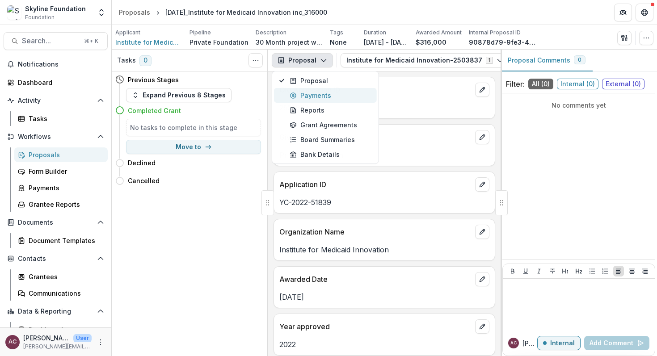 This screenshot has height=356, width=657. What do you see at coordinates (563, 343) in the screenshot?
I see `p: Internal` at bounding box center [563, 343].